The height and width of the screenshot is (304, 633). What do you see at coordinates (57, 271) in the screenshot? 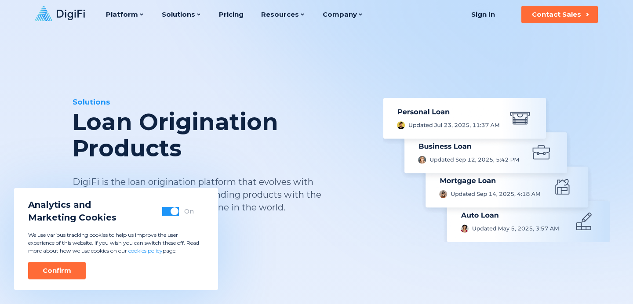
I see `div: Confirm` at bounding box center [57, 271].